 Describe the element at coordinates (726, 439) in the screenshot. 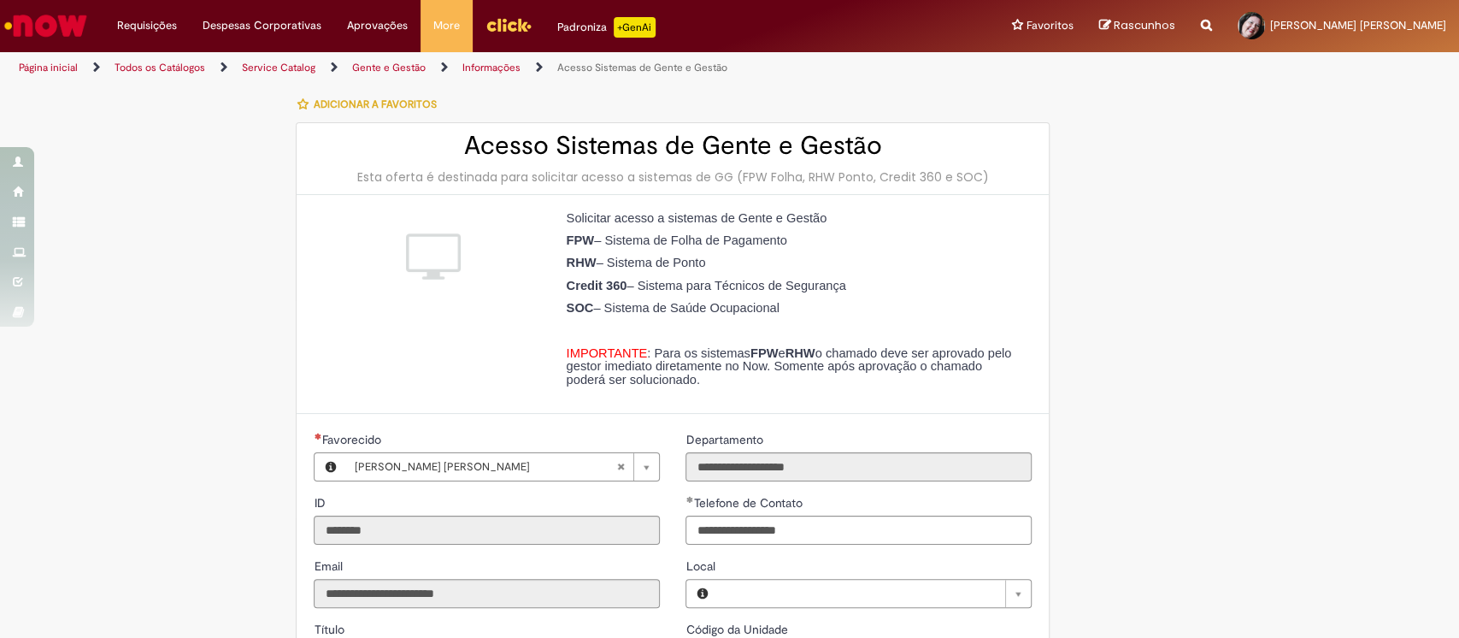

I see `span: Somente leitura - Departamento` at that location.